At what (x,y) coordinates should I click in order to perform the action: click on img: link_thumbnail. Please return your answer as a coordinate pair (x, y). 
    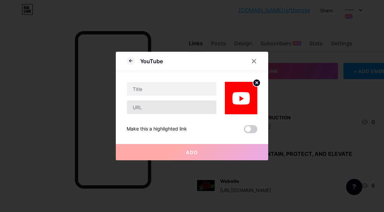
    Looking at the image, I should click on (241, 98).